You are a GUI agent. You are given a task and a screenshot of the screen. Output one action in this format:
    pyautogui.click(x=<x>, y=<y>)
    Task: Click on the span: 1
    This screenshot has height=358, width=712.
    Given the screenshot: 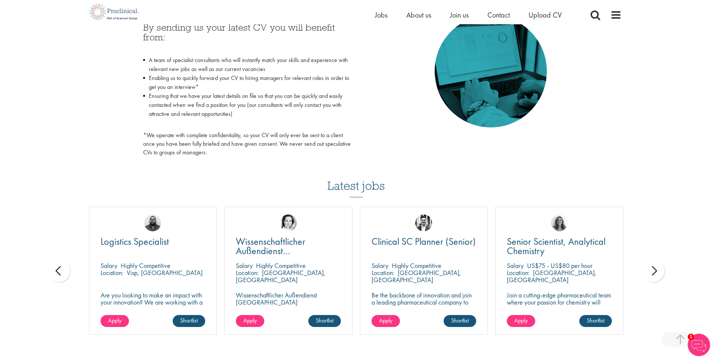 What is the action you would take?
    pyautogui.click(x=691, y=337)
    